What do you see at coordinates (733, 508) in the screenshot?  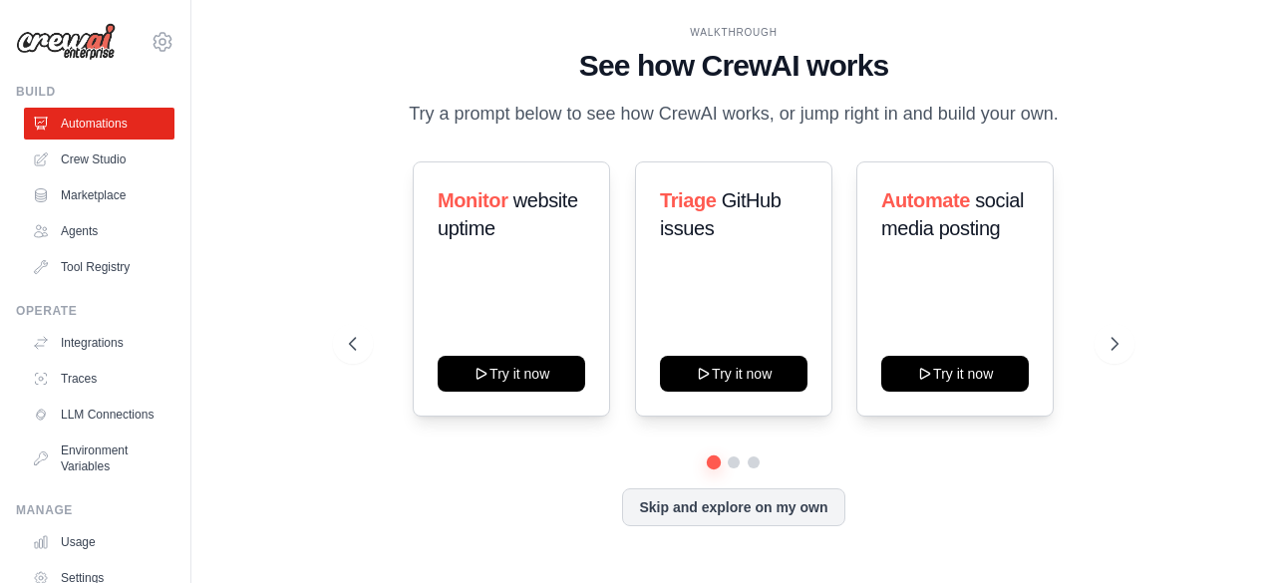 I see `button: Skip and explore on my own` at bounding box center [733, 508].